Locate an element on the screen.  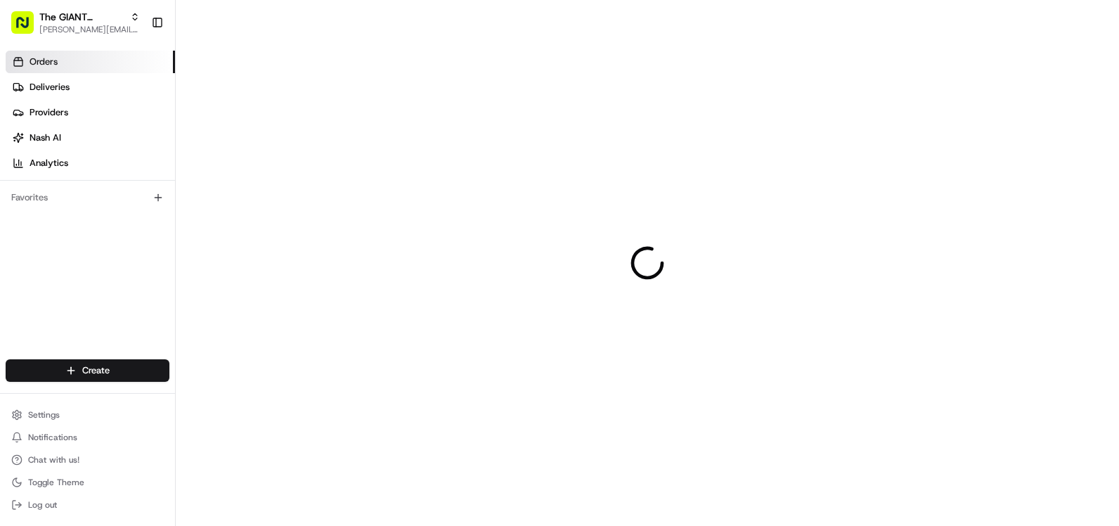
div: We're available if you need us! is located at coordinates (112, 154).